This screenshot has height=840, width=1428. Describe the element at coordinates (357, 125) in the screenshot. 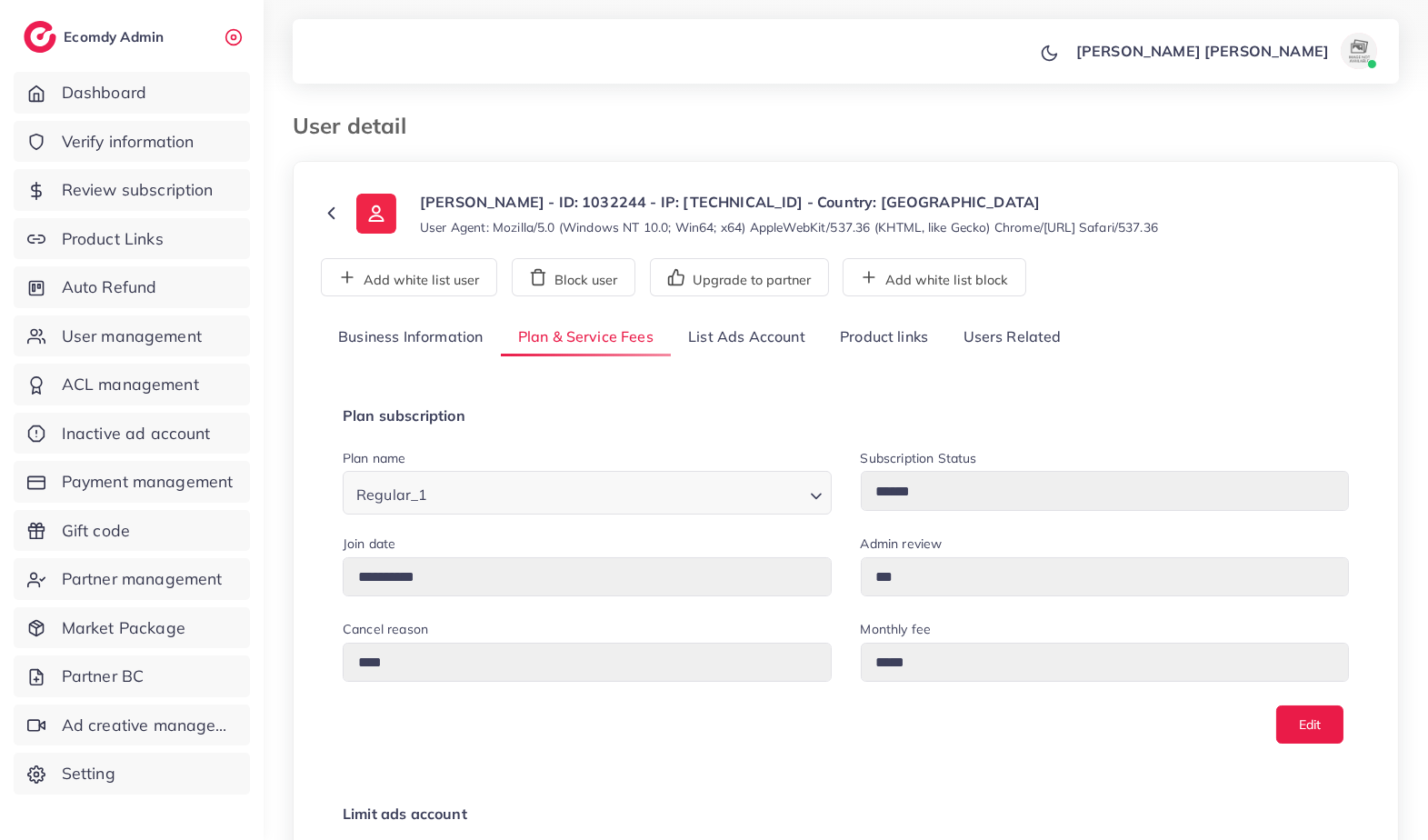

I see `h3: User detail` at that location.